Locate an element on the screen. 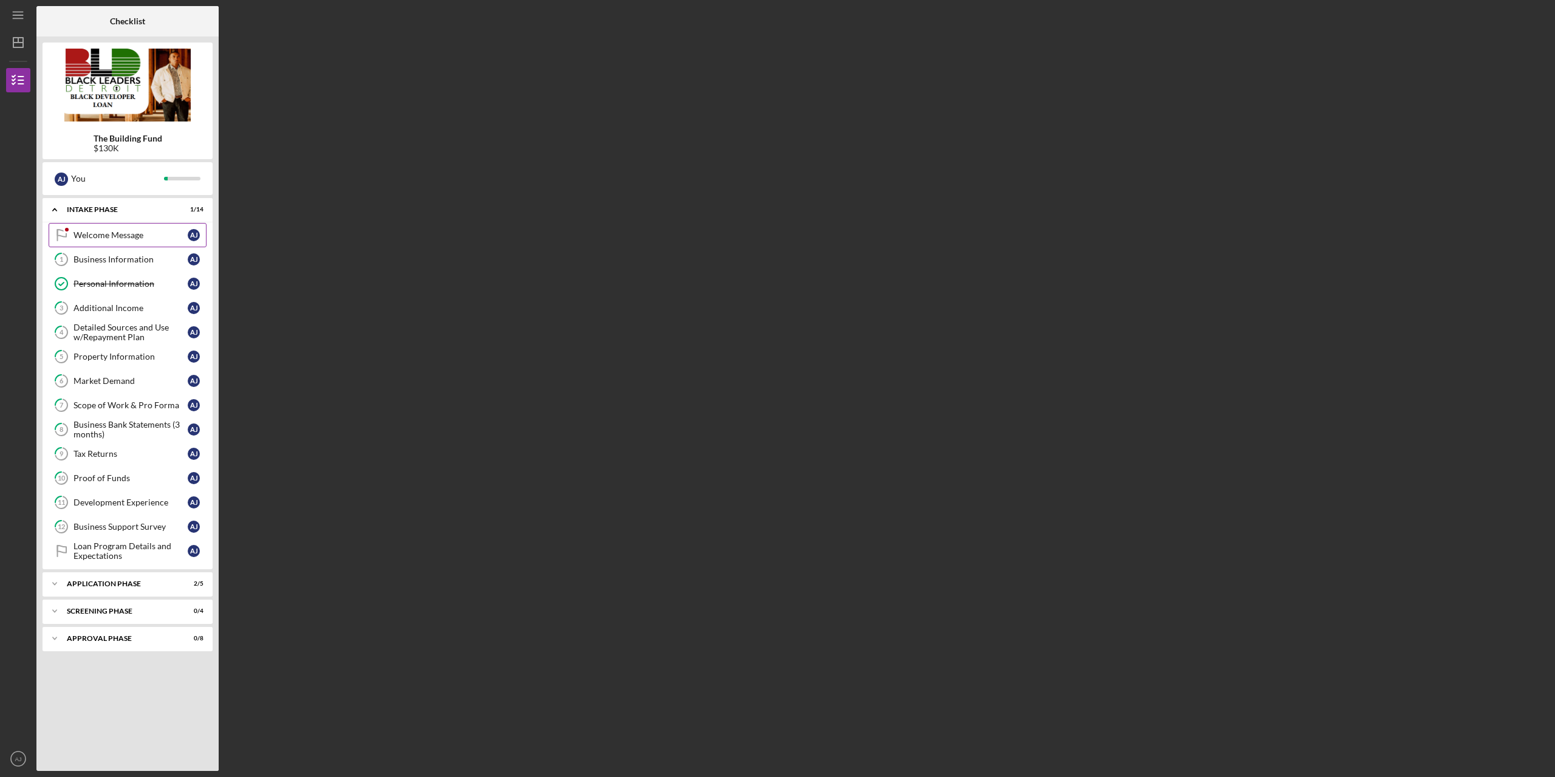 This screenshot has width=1555, height=777. div: Business Support Survey is located at coordinates (131, 527).